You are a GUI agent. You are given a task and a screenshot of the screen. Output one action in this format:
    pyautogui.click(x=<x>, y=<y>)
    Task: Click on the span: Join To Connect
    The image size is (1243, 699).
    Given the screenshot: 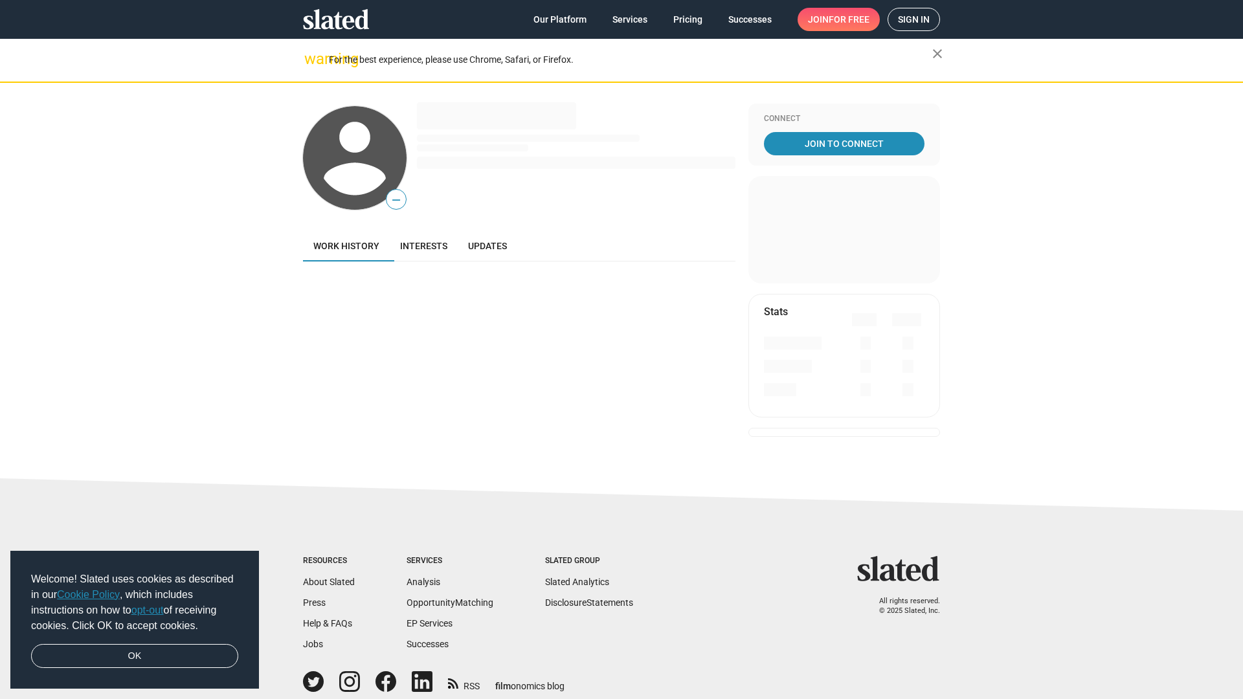 What is the action you would take?
    pyautogui.click(x=844, y=144)
    